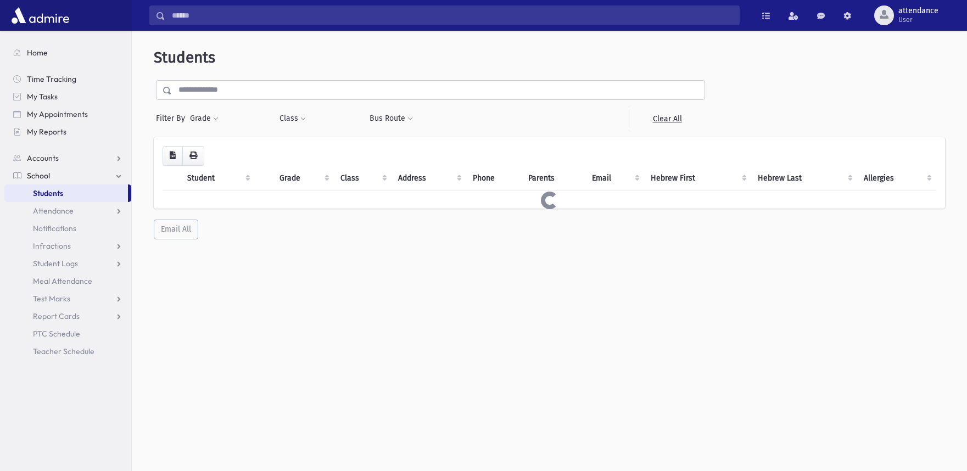 This screenshot has width=967, height=471. I want to click on a: School, so click(68, 176).